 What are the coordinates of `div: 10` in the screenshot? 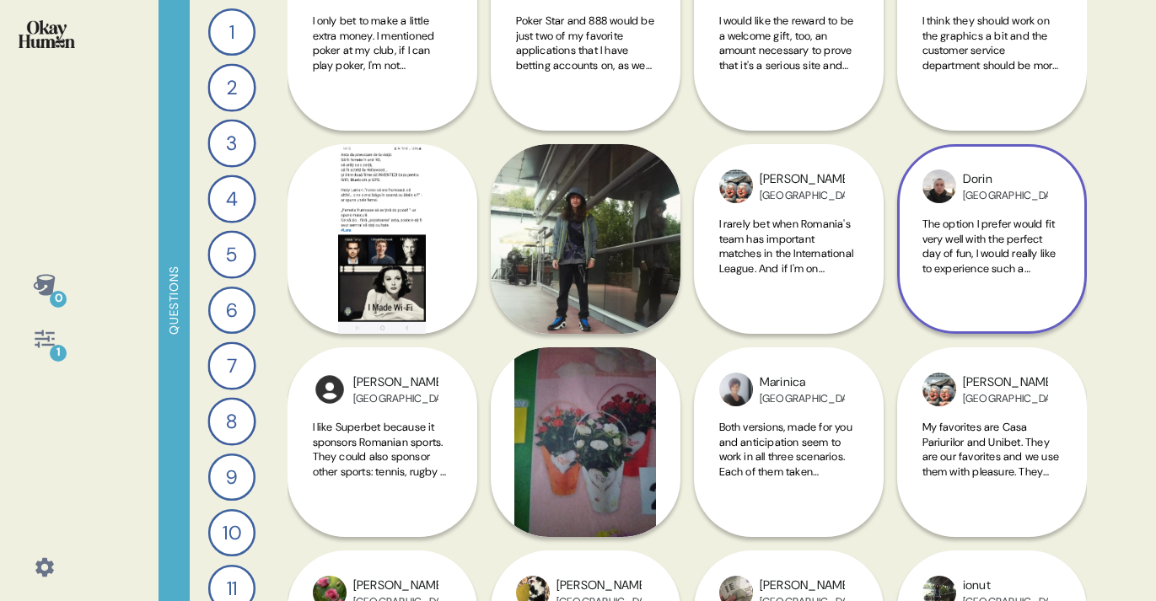 It's located at (231, 533).